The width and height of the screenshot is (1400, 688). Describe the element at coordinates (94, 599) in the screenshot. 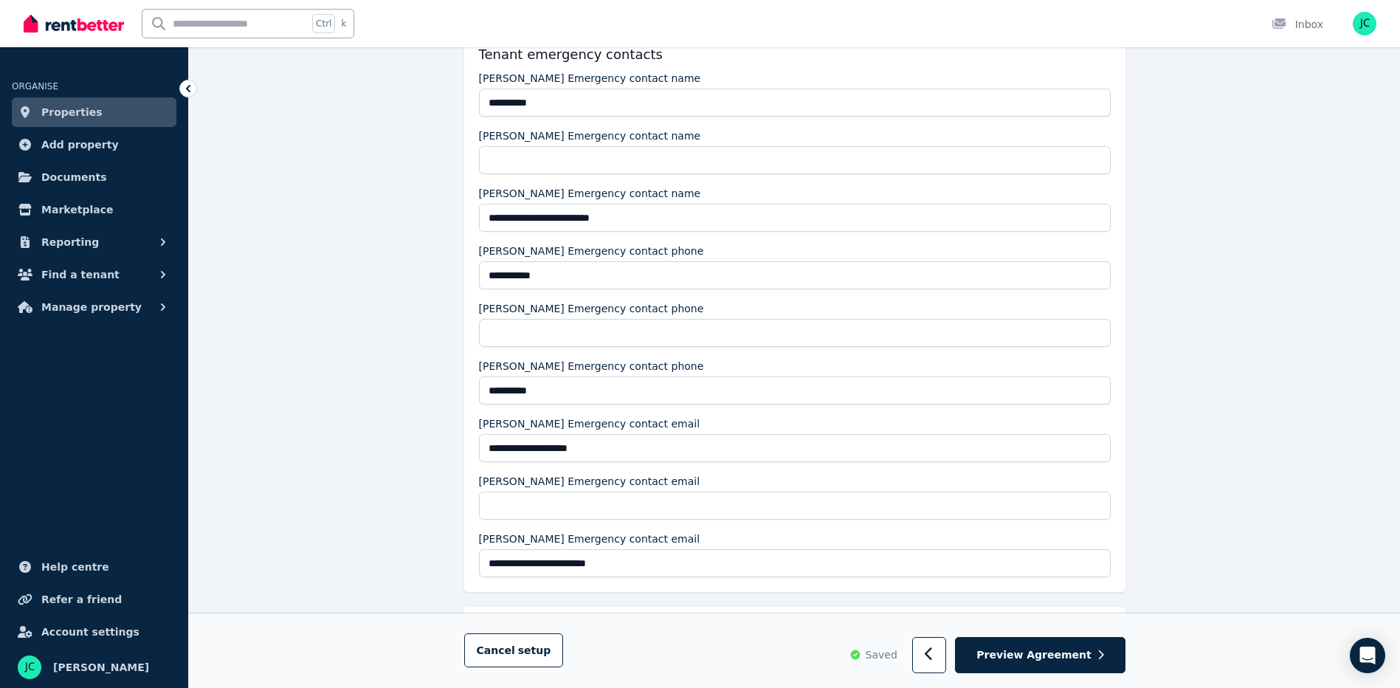

I see `a: Refer a friend` at that location.